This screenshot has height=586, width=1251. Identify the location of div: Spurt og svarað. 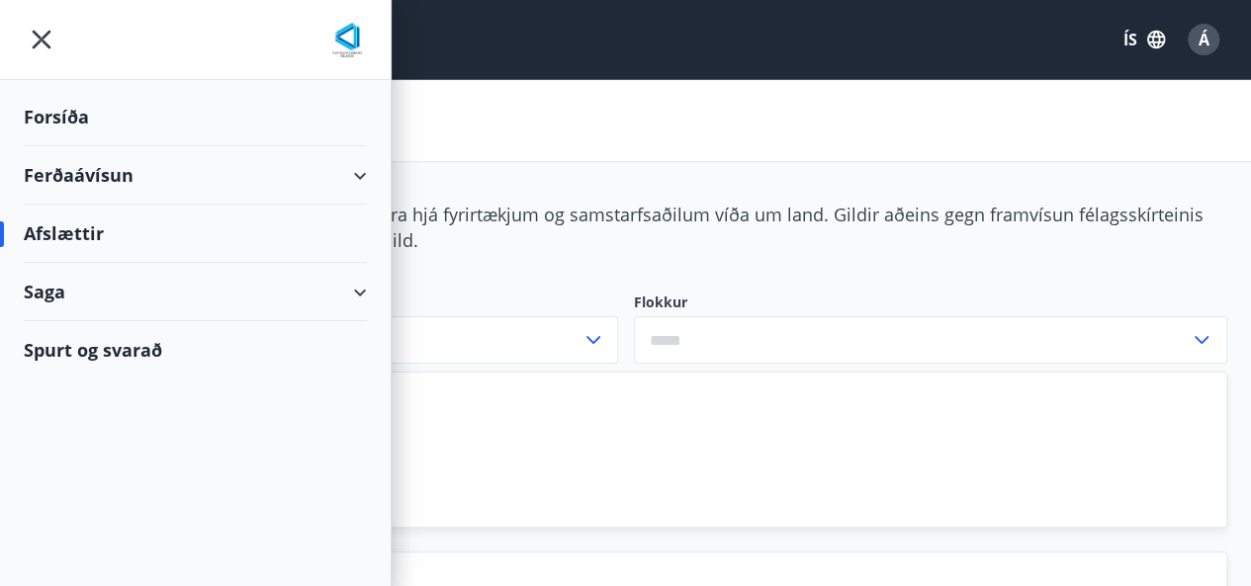
(195, 350).